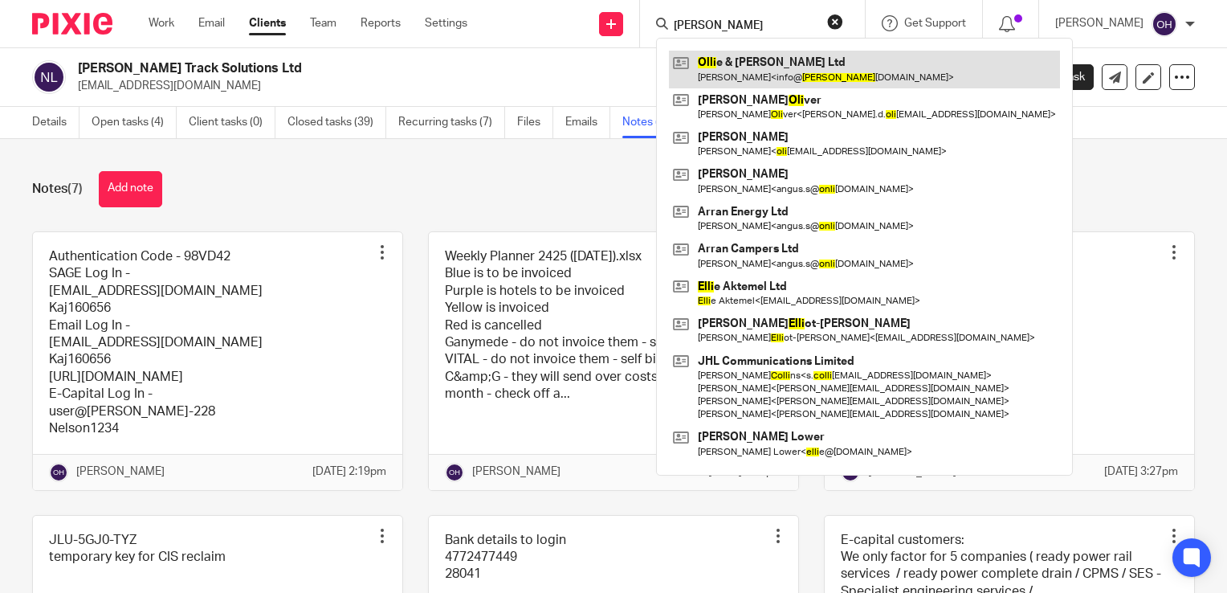 Image resolution: width=1227 pixels, height=593 pixels. What do you see at coordinates (130, 189) in the screenshot?
I see `button: Add note` at bounding box center [130, 189].